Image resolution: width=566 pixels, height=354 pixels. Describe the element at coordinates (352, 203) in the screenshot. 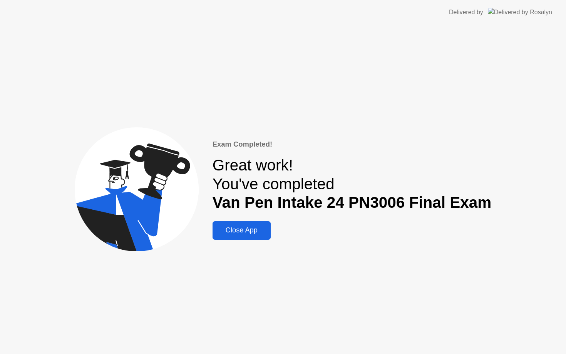

I see `b: Van Pen Intake 24 PN3006 Final Exam` at that location.